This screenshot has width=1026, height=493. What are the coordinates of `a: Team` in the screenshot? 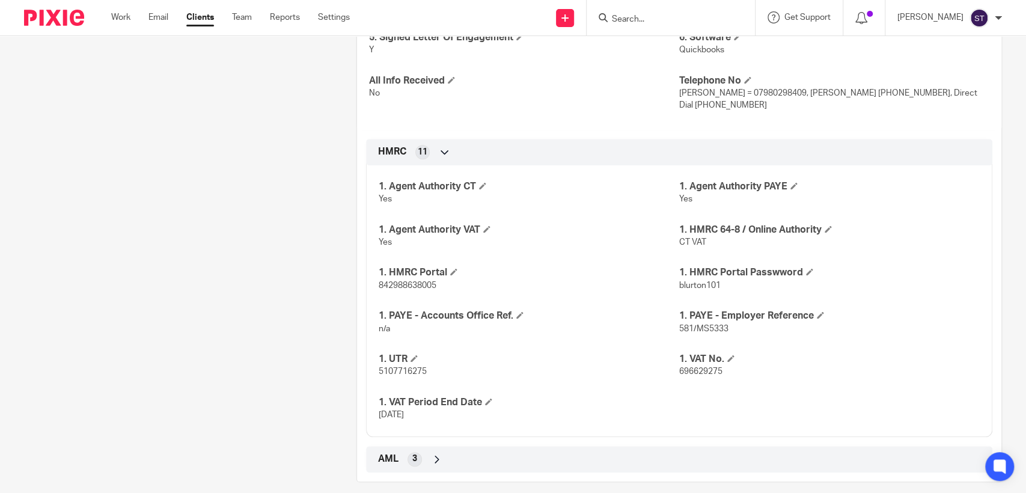 It's located at (242, 17).